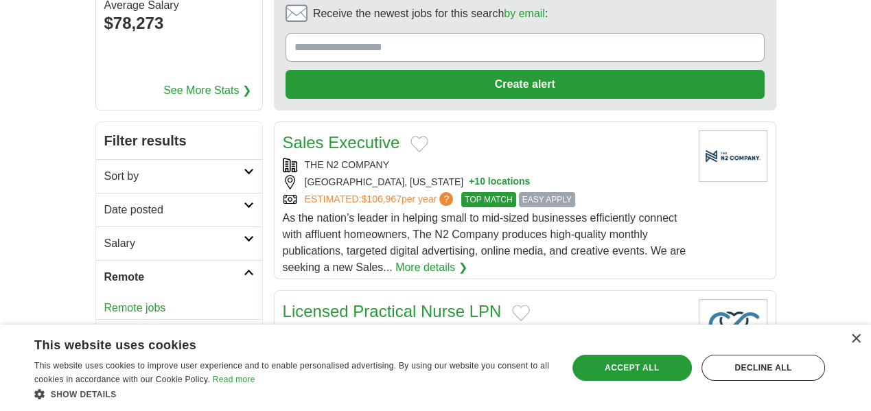 The width and height of the screenshot is (871, 411). I want to click on a: Sales Executive, so click(341, 142).